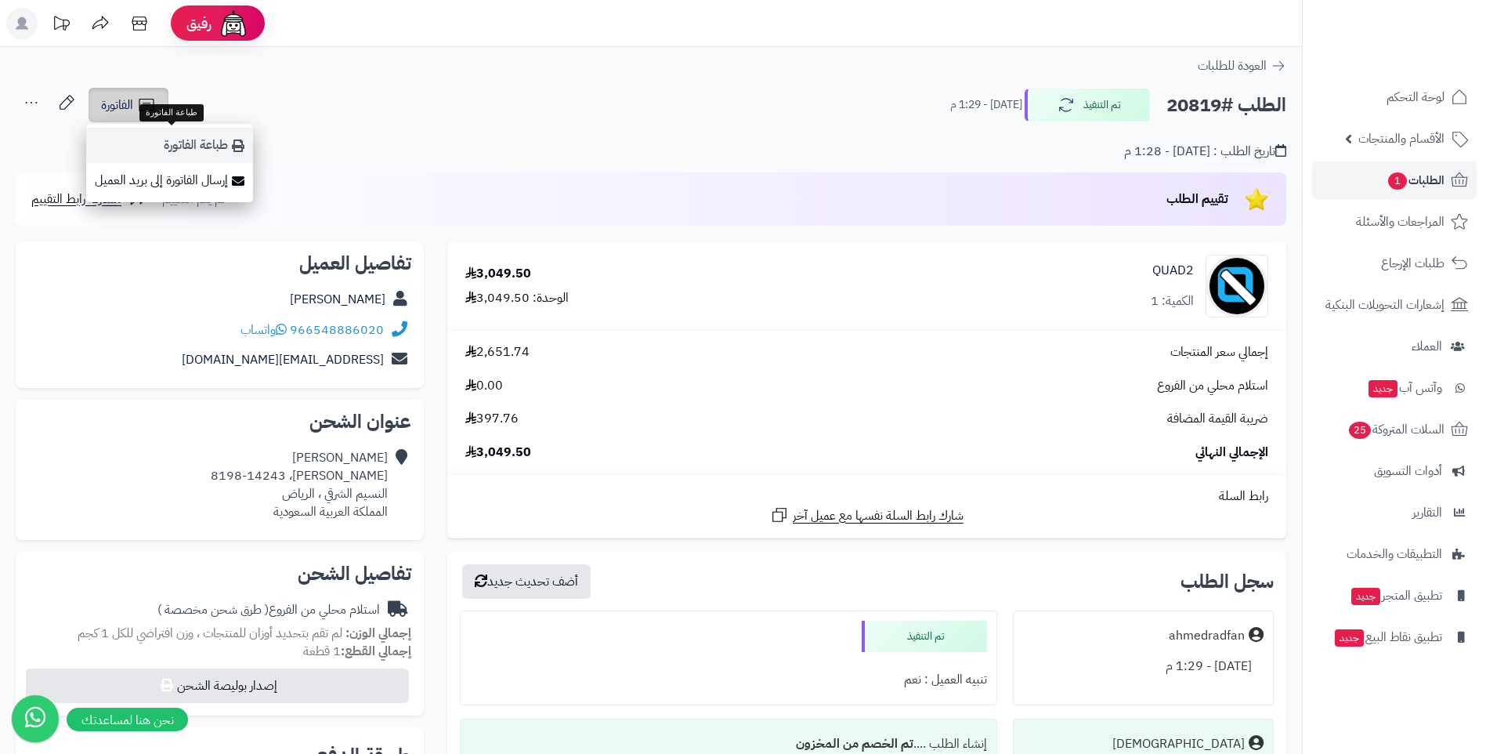 The image size is (1486, 754). Describe the element at coordinates (357, 651) in the screenshot. I see `small: 1 قطعة` at that location.